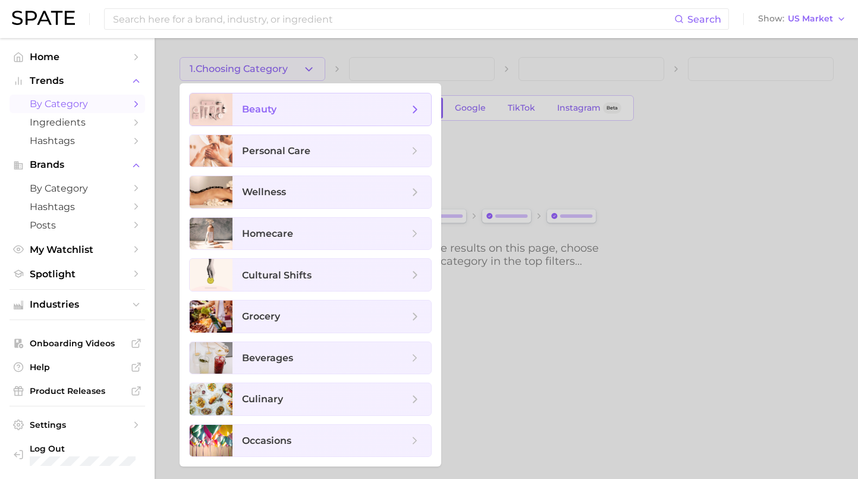  I want to click on span: My Watchlist, so click(77, 249).